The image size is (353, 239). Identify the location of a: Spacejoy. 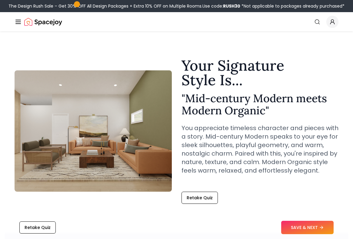
(43, 22).